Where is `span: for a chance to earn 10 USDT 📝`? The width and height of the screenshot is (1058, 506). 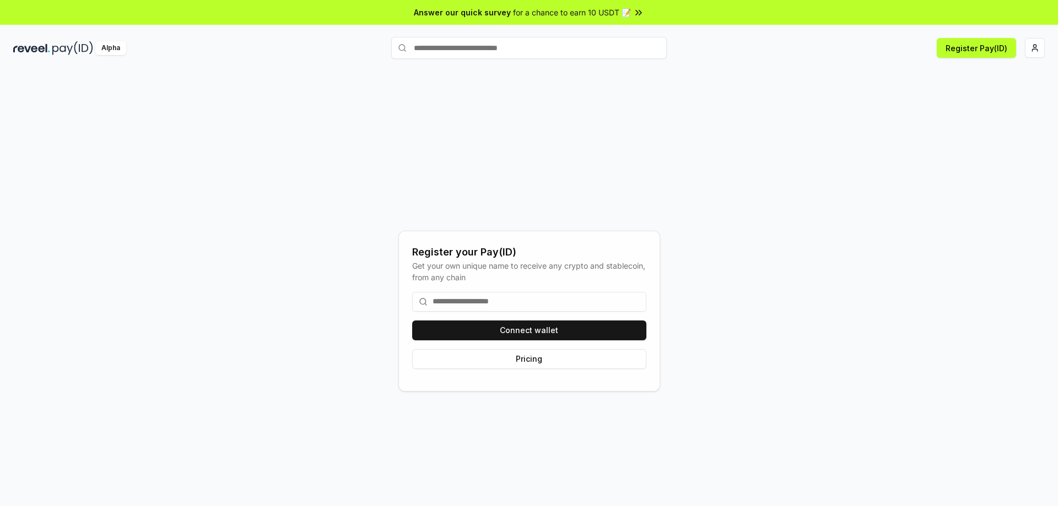 span: for a chance to earn 10 USDT 📝 is located at coordinates (572, 12).